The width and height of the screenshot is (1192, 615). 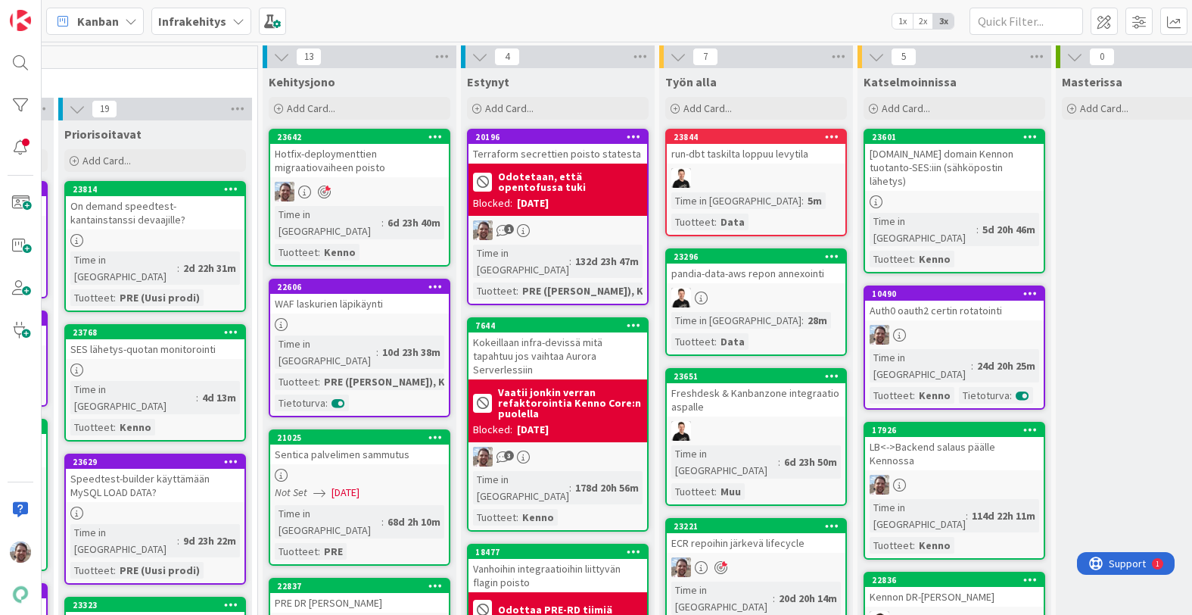 I want to click on div: 23651, so click(x=759, y=376).